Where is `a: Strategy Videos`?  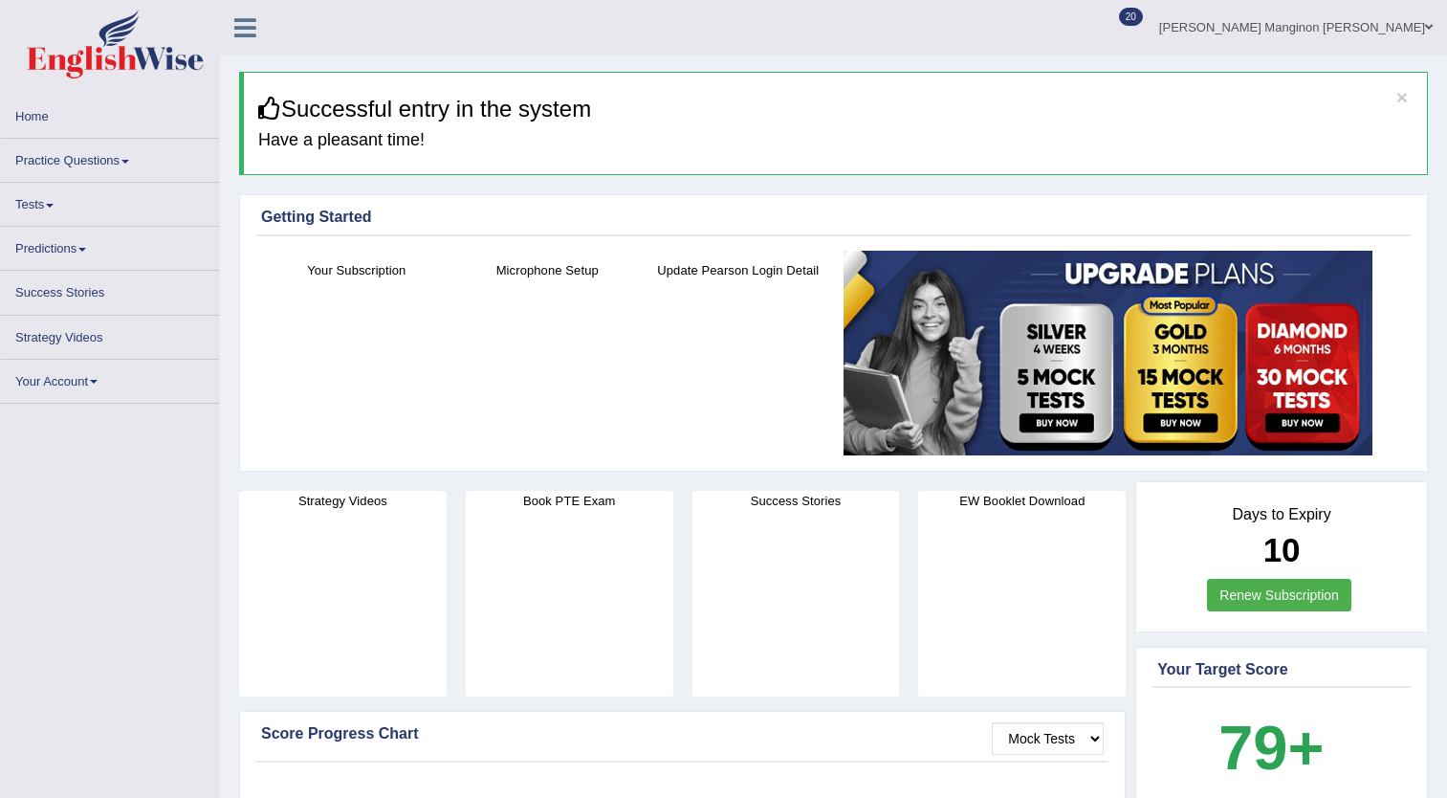
a: Strategy Videos is located at coordinates (110, 334).